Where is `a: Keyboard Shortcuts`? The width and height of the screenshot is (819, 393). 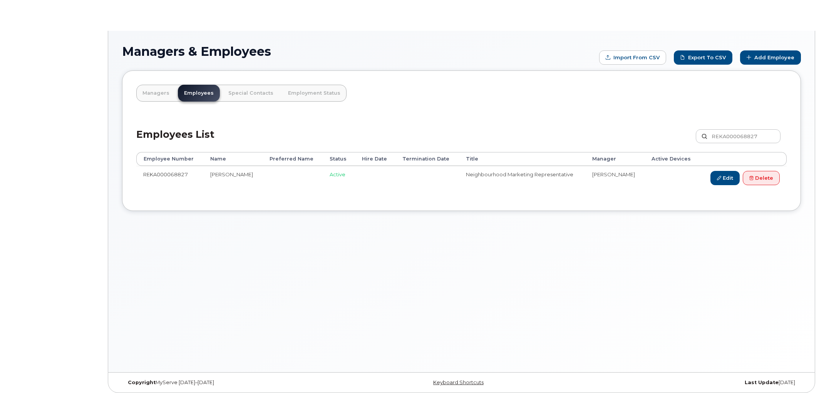
a: Keyboard Shortcuts is located at coordinates (458, 382).